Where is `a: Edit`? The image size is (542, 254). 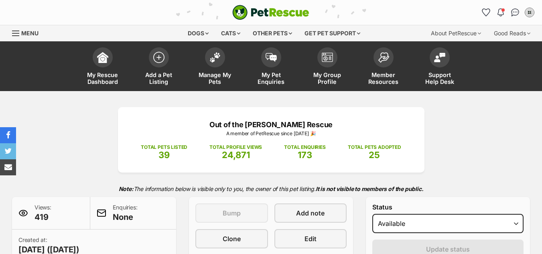 a: Edit is located at coordinates (311, 239).